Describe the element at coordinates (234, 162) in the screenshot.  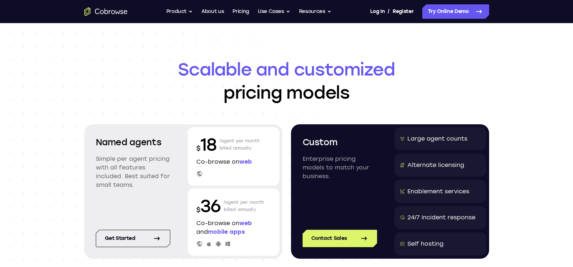
I see `p: Co-browse on` at that location.